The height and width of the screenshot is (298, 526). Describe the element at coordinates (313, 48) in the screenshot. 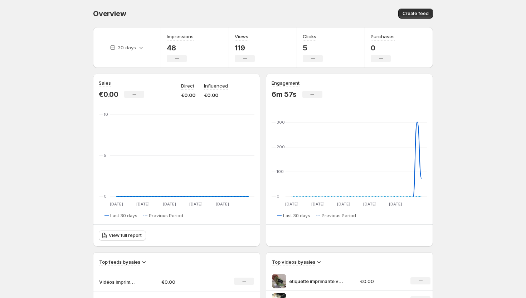

I see `p: 5` at that location.